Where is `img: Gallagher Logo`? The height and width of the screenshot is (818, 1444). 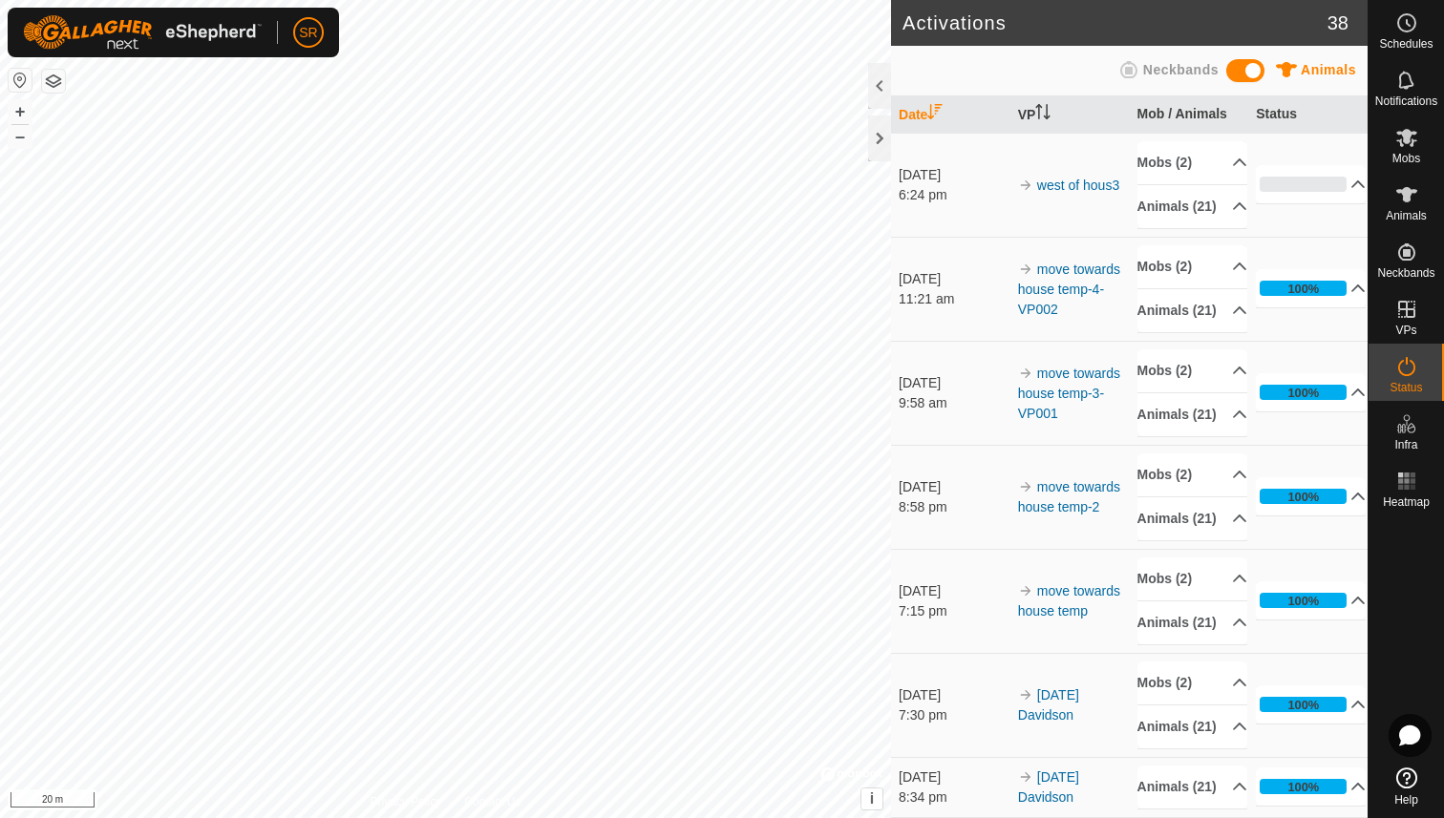
img: Gallagher Logo is located at coordinates (142, 32).